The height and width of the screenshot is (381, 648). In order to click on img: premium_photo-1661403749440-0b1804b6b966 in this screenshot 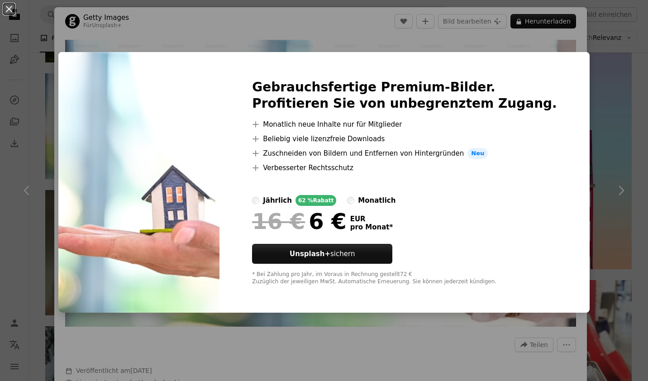, I will do `click(139, 182)`.